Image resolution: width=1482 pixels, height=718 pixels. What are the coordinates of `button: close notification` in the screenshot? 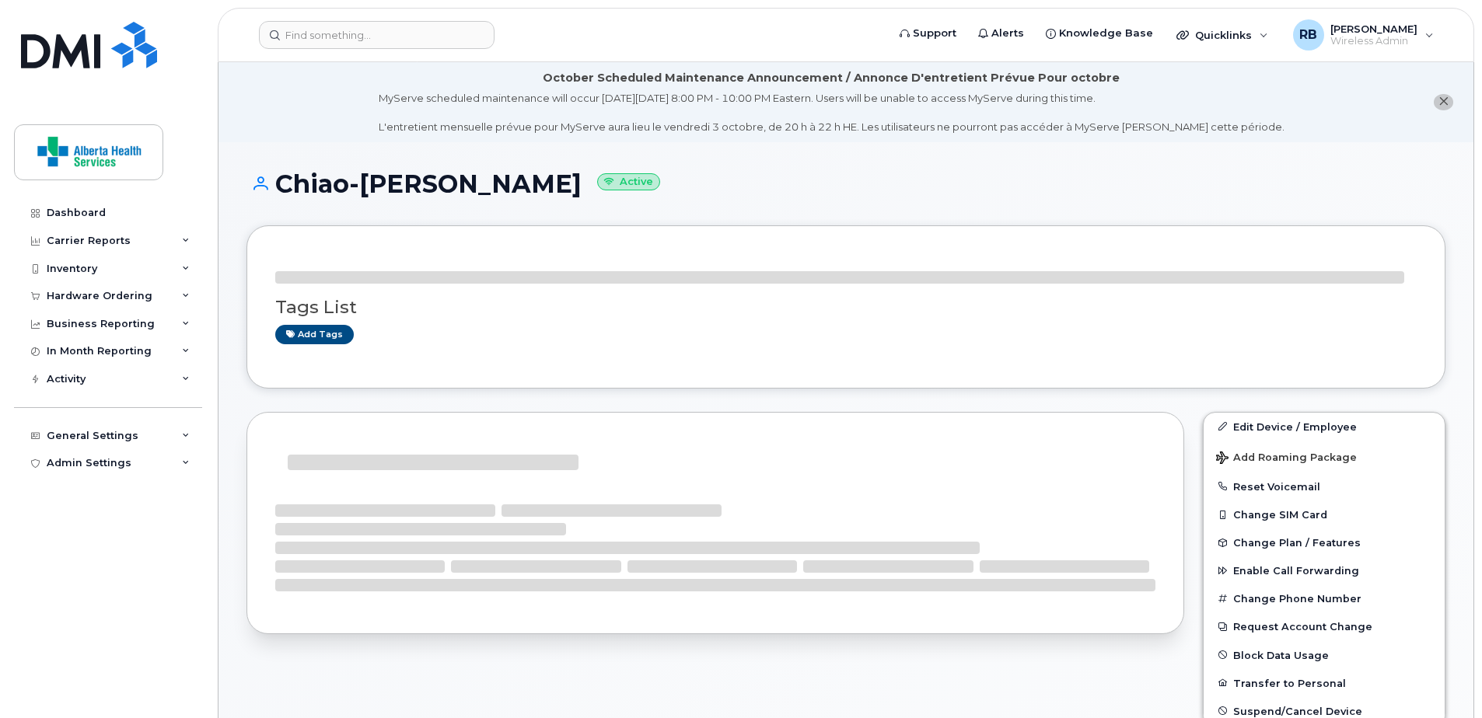 It's located at (1443, 102).